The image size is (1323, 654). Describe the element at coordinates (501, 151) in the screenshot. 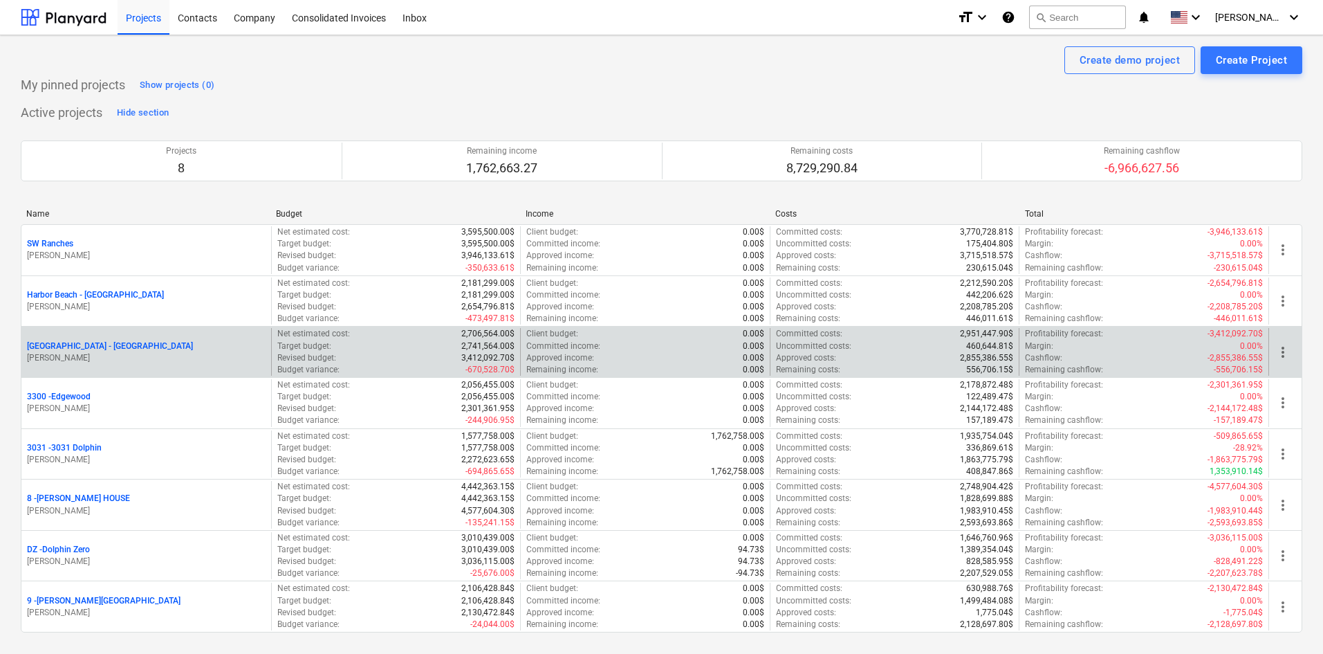

I see `p: Remaining income` at that location.